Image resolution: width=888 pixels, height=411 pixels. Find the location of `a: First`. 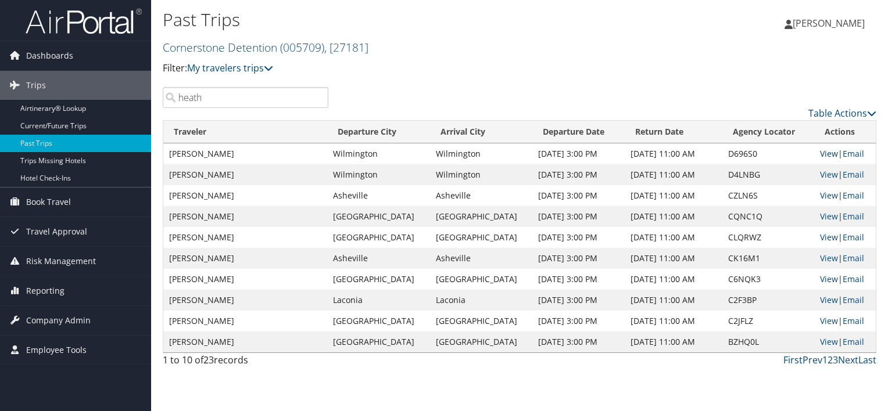

a: First is located at coordinates (793, 360).